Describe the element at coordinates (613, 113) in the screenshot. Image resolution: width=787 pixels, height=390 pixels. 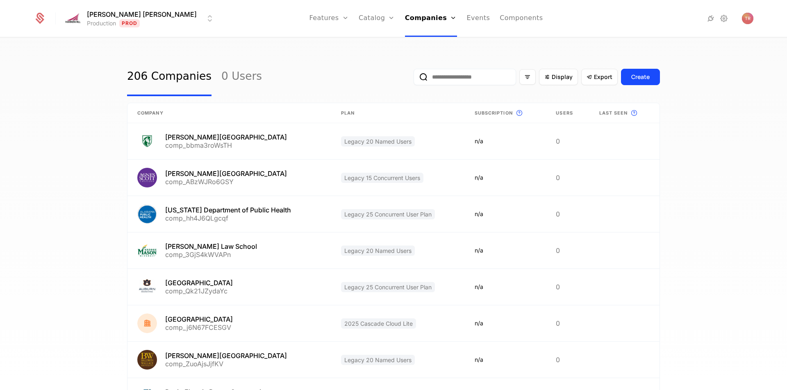
I see `span: Last seen` at that location.